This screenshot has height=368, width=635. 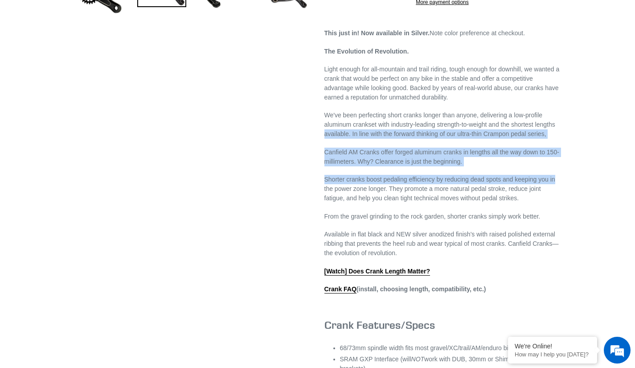 I want to click on div: We're Online!, so click(x=553, y=346).